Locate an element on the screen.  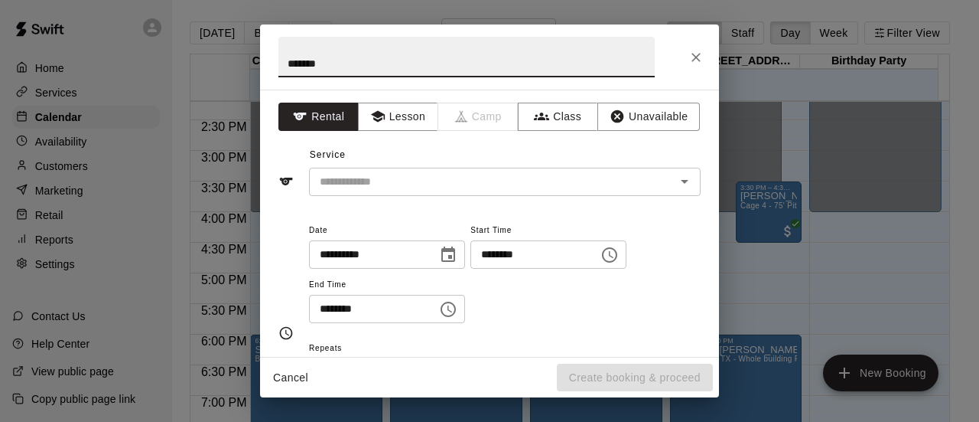
button: Class is located at coordinates (558, 116).